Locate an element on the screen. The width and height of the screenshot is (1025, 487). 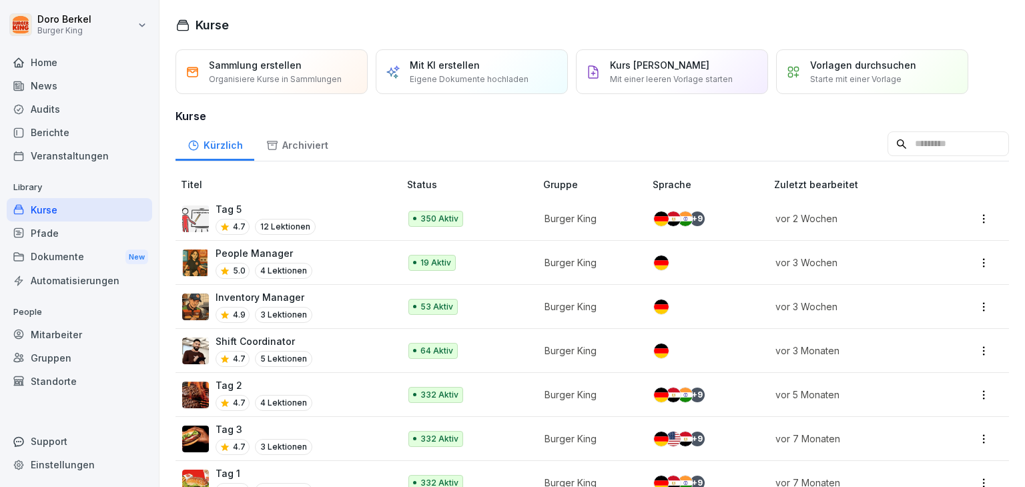
p: 53 Aktiv is located at coordinates (436, 307).